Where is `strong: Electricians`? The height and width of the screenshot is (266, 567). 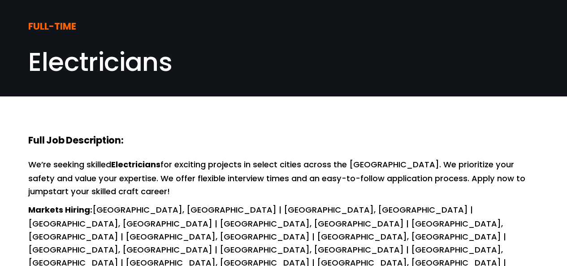 strong: Electricians is located at coordinates (136, 165).